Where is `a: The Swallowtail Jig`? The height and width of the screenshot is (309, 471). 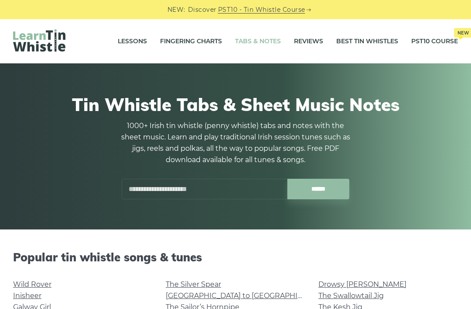 a: The Swallowtail Jig is located at coordinates (351, 295).